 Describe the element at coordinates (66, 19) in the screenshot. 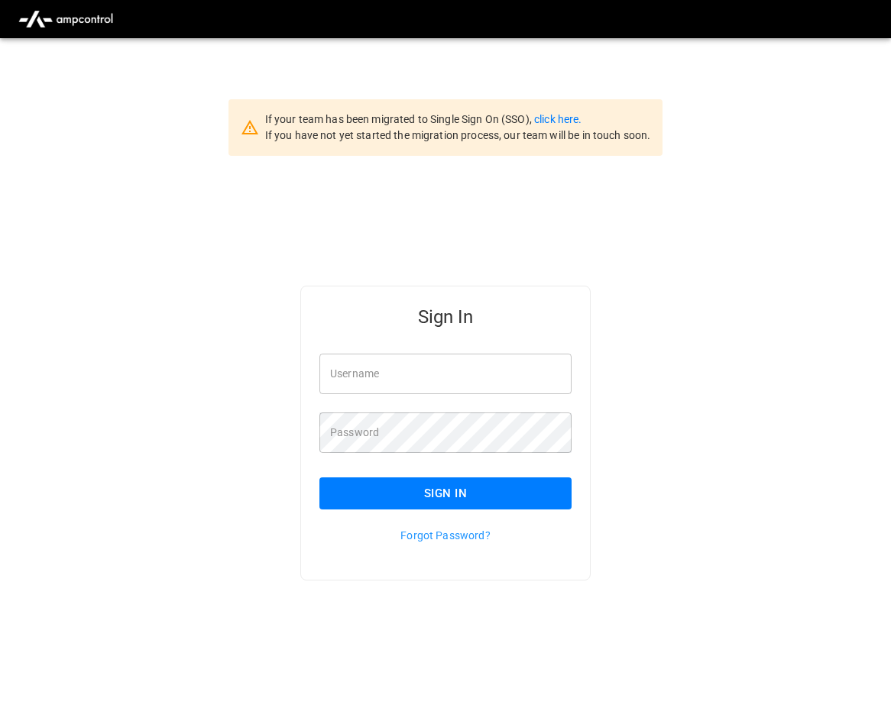

I see `img: ampcontrol.io logo` at that location.